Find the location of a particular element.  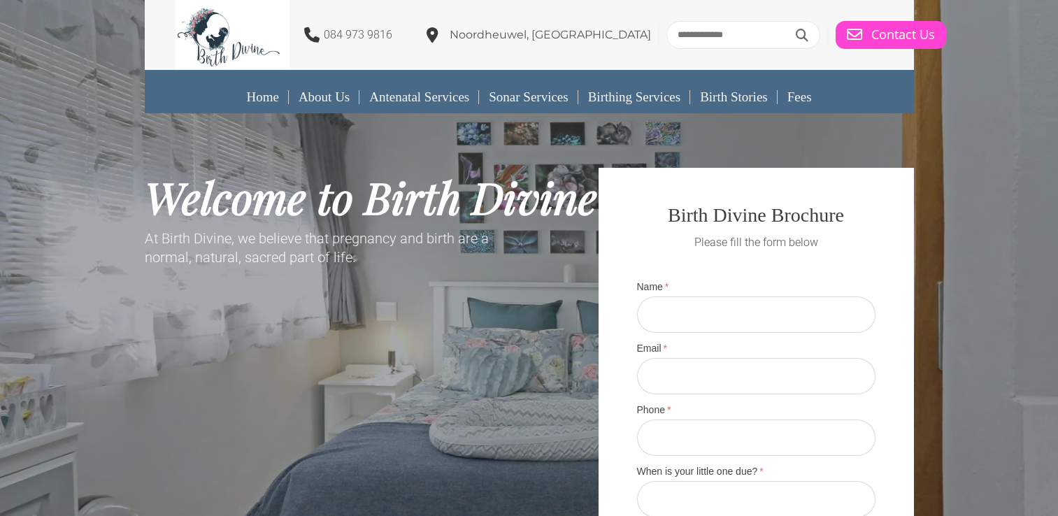

a: About Us is located at coordinates (324, 97).